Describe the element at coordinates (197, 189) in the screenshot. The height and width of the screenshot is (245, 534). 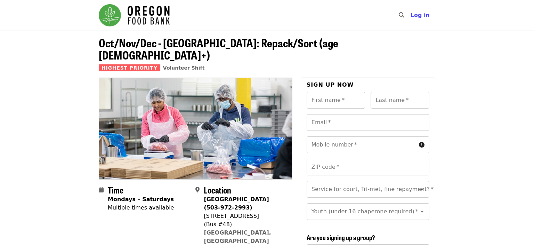
I see `i: map-marker-alt icon` at that location.